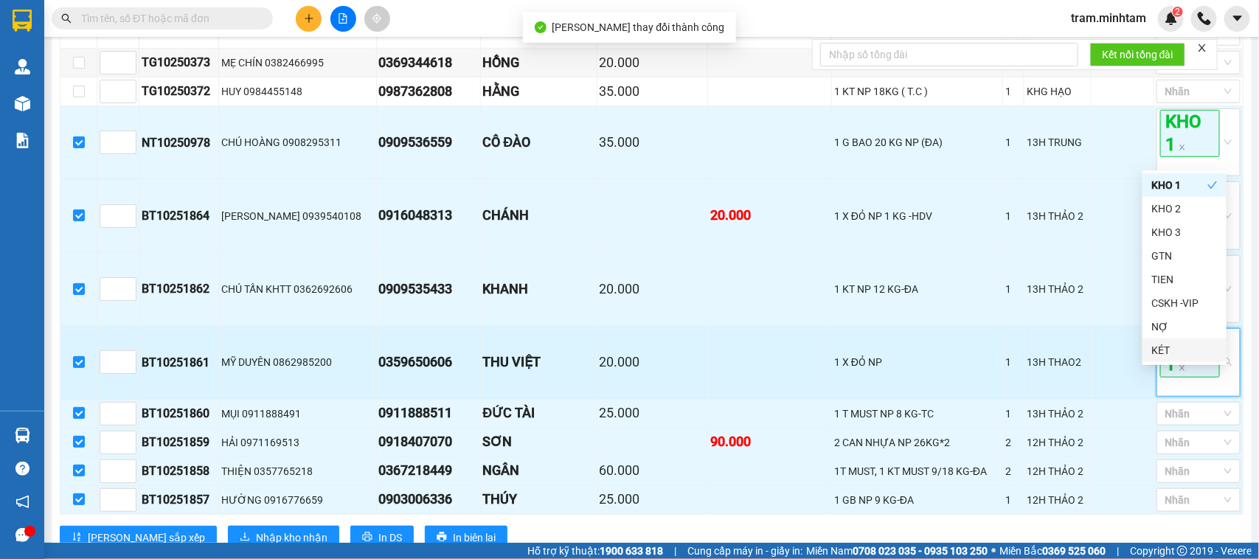 This screenshot has width=1259, height=559. I want to click on span: question-circle, so click(22, 468).